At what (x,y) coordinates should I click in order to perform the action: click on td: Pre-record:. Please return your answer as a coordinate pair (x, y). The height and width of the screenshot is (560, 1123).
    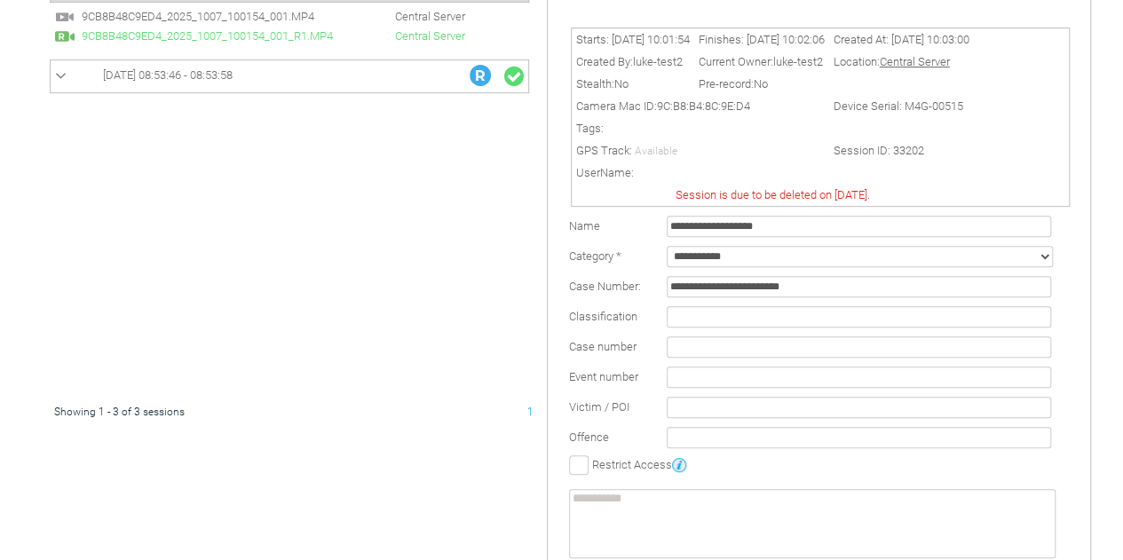
    Looking at the image, I should click on (761, 83).